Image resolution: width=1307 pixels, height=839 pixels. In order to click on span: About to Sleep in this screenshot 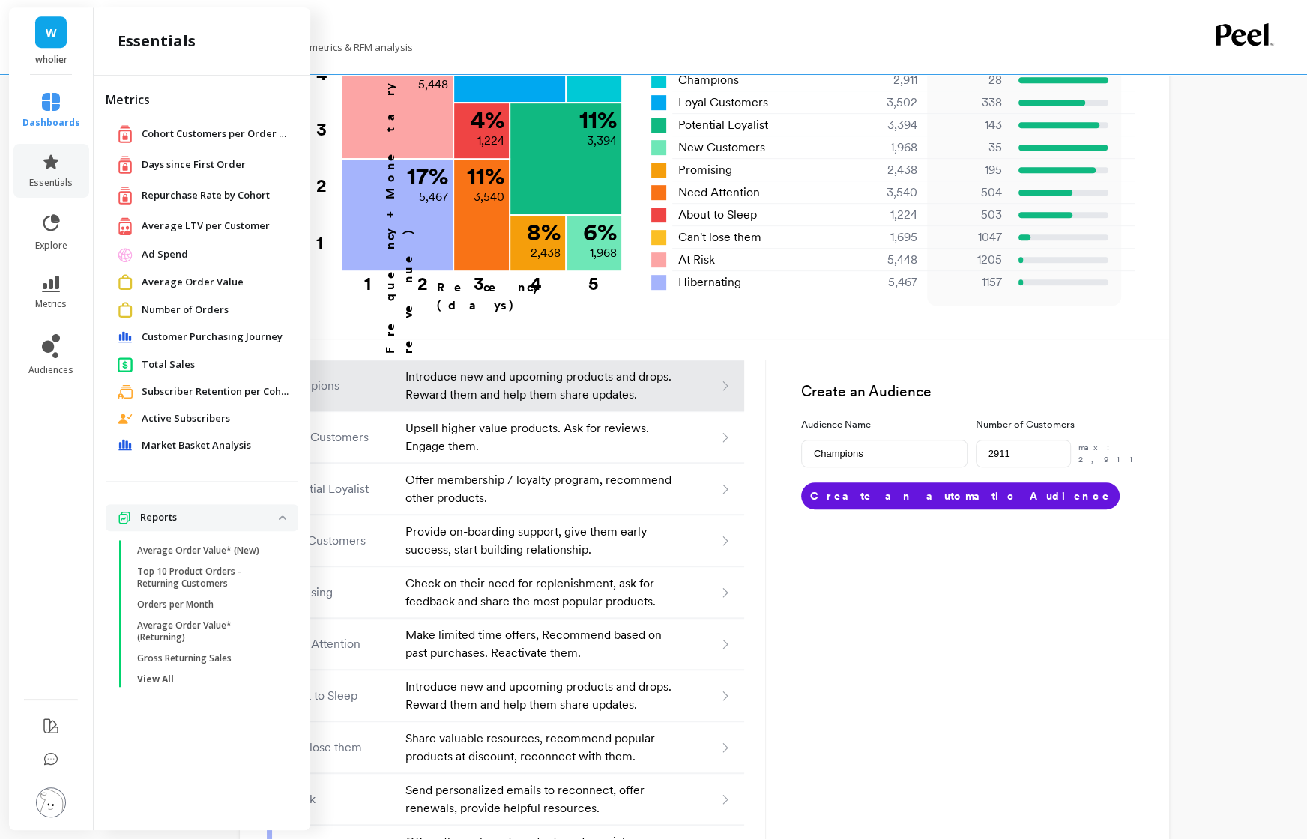, I will do `click(717, 215)`.